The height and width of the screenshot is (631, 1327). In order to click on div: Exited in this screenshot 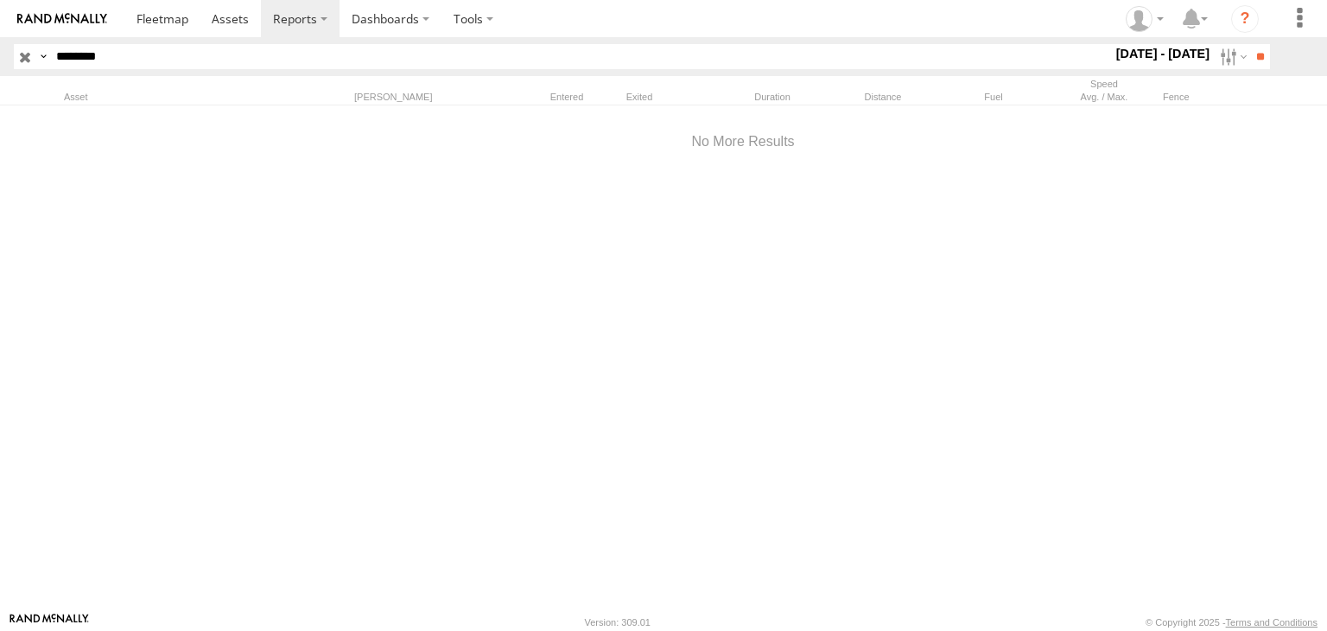, I will do `click(639, 97)`.